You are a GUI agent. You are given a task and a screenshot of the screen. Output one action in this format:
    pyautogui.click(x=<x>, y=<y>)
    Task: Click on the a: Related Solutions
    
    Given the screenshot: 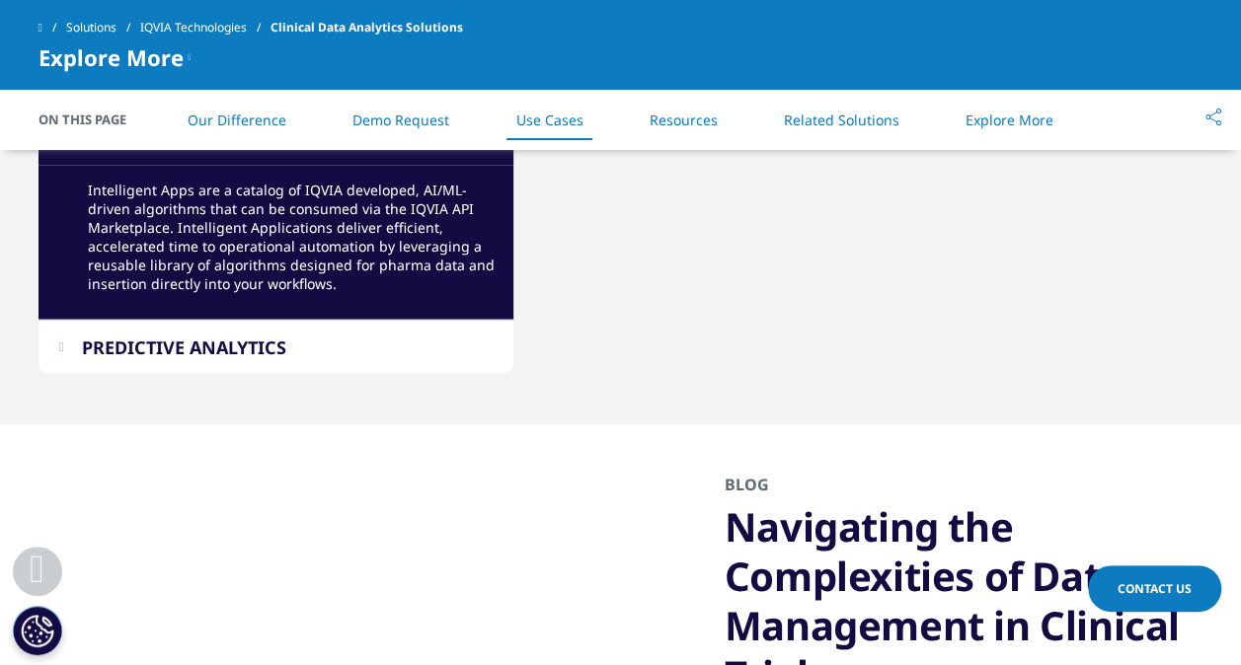 What is the action you would take?
    pyautogui.click(x=841, y=119)
    